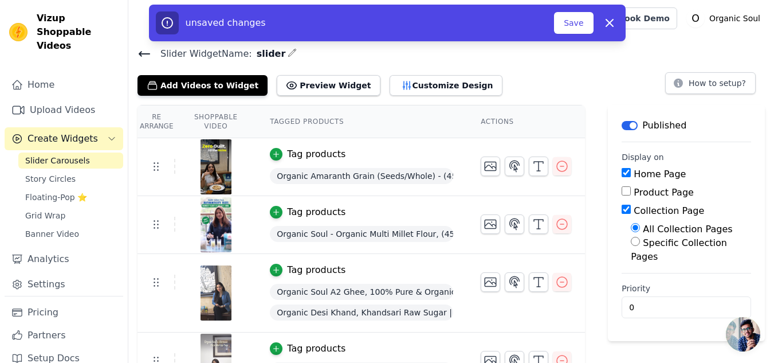  Describe the element at coordinates (202, 54) in the screenshot. I see `span: Slider Widget Name:` at that location.